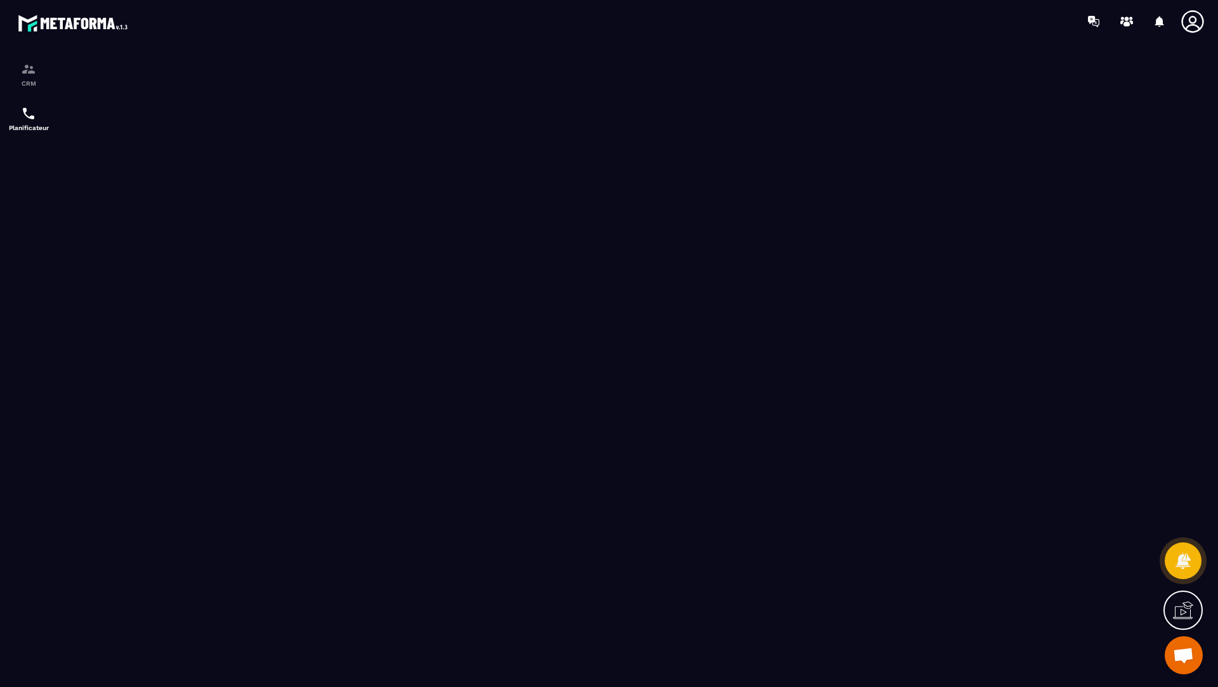 This screenshot has width=1218, height=687. What do you see at coordinates (1184, 655) in the screenshot?
I see `div: Ouvrir le chat` at bounding box center [1184, 655].